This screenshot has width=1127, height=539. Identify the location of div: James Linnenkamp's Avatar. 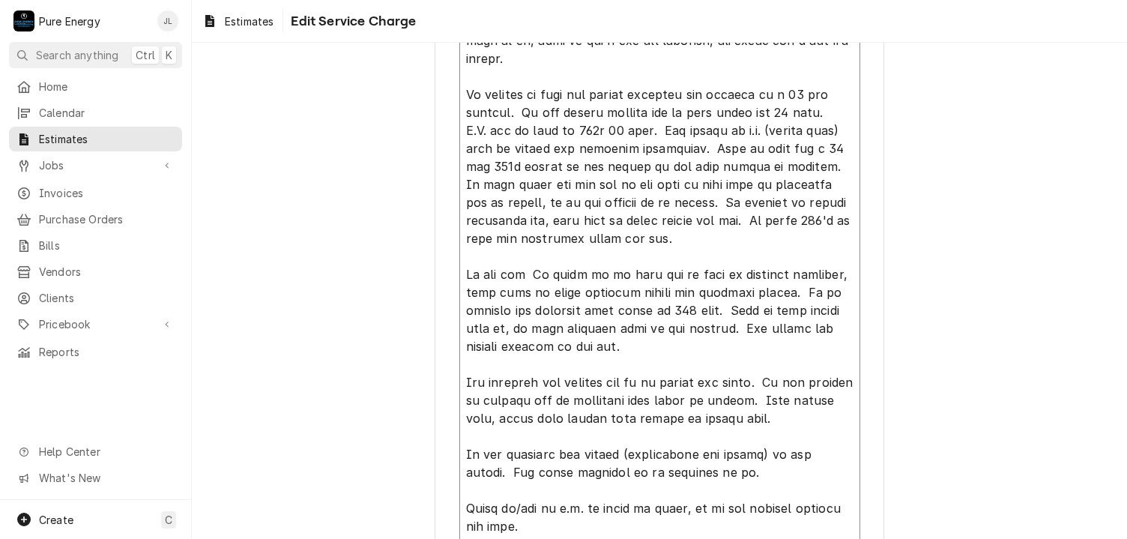
(168, 21).